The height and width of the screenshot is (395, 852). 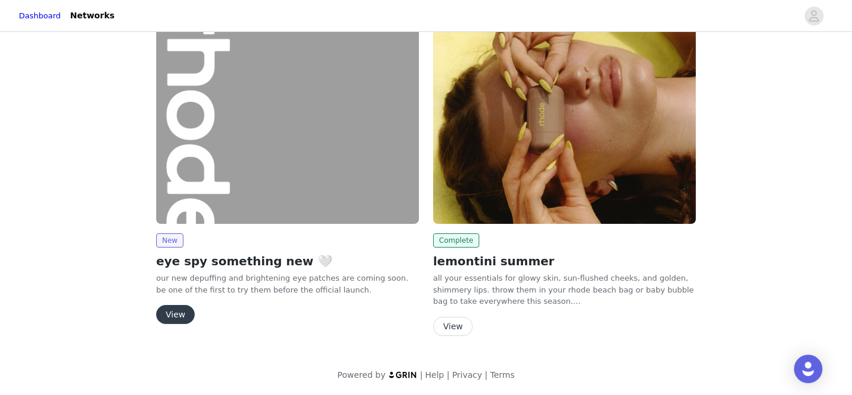 What do you see at coordinates (564, 289) in the screenshot?
I see `p: all your essentials for glowy skin, sun-flushed cheeks, and golden, shimmery lips. throw them in ...` at bounding box center [564, 289].